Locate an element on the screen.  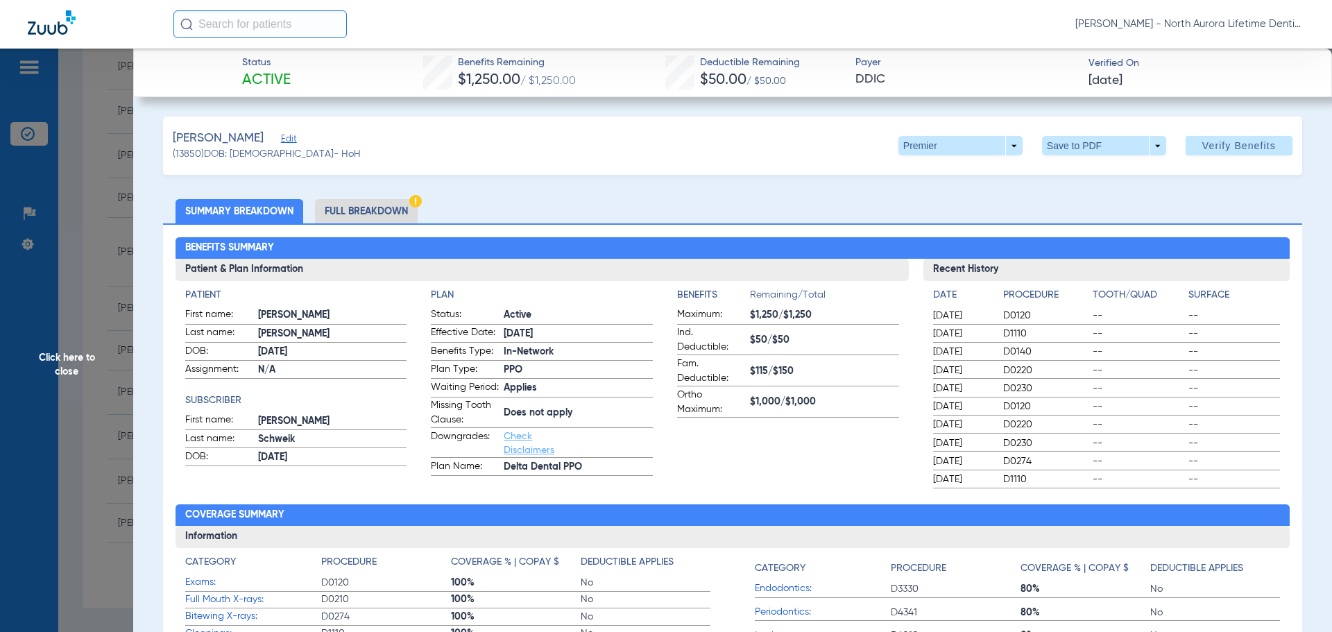
span: Benefits Type: is located at coordinates (465, 353).